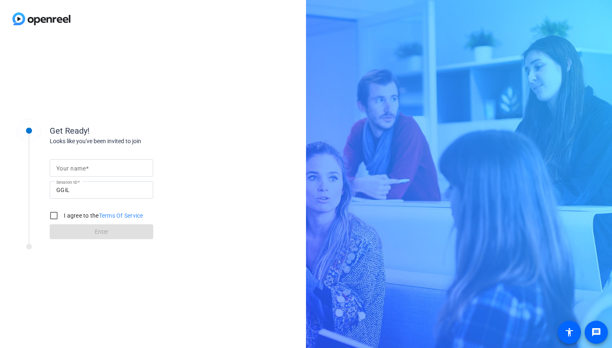 This screenshot has width=612, height=348. What do you see at coordinates (133, 141) in the screenshot?
I see `div: Looks like you've been invited to join` at bounding box center [133, 141].